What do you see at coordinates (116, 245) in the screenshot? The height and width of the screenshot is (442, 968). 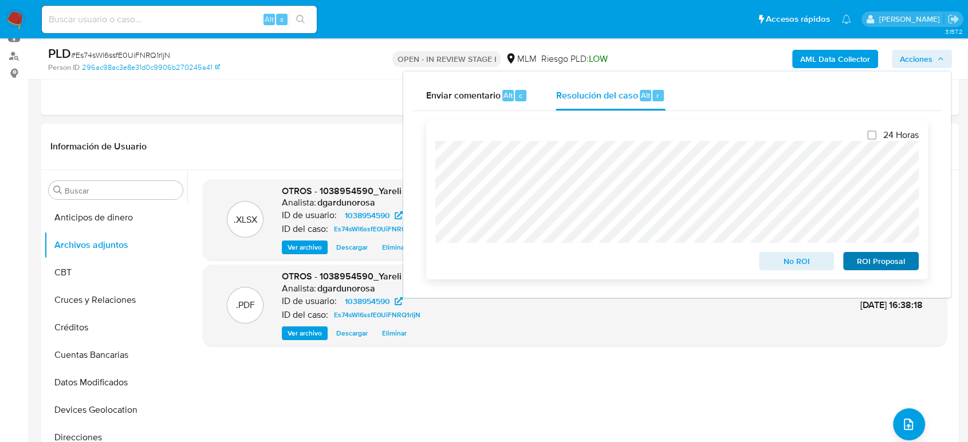 I see `button: Archivos adjuntos` at bounding box center [116, 245].